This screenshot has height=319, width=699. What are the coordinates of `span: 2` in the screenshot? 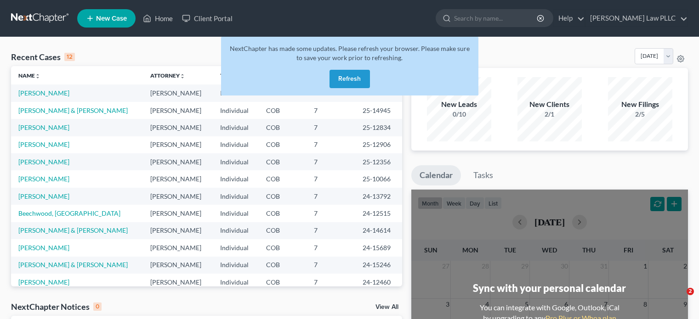 It's located at (690, 292).